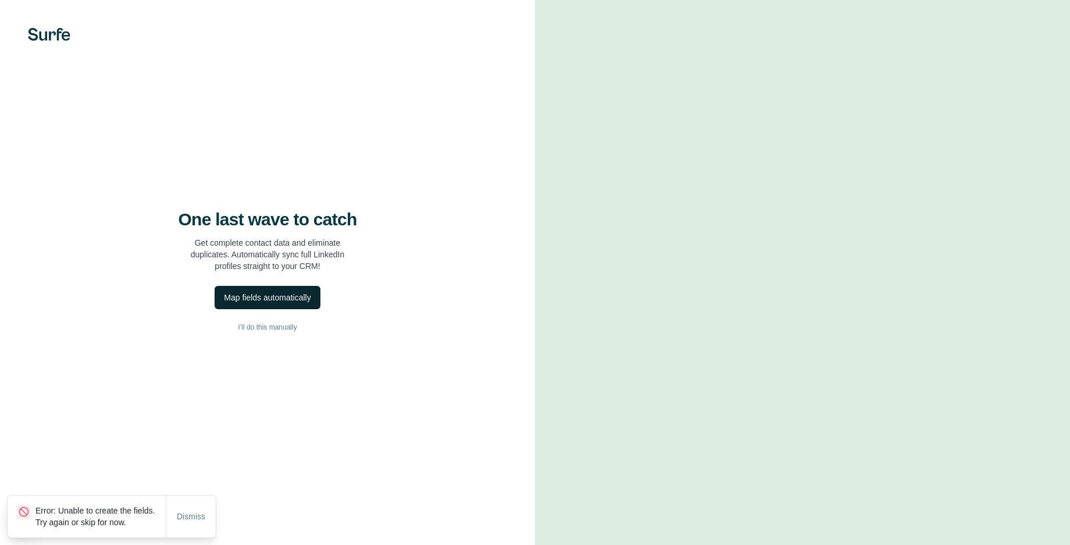 This screenshot has width=1070, height=545. Describe the element at coordinates (267, 297) in the screenshot. I see `button: Map fields automatically` at that location.